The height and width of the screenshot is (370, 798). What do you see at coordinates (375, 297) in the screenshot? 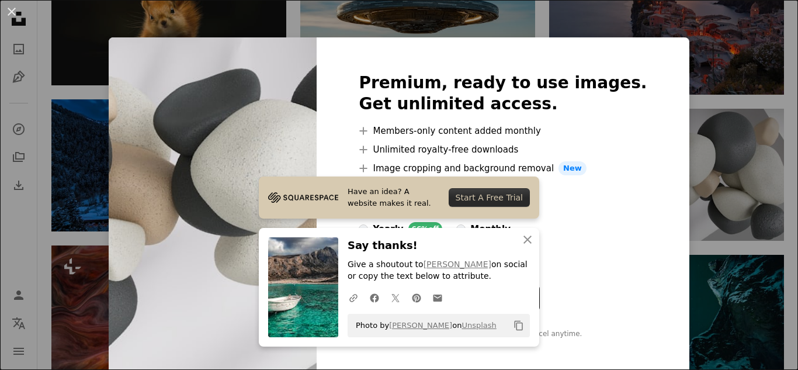
I see `a: Share on Facebook` at bounding box center [375, 297].